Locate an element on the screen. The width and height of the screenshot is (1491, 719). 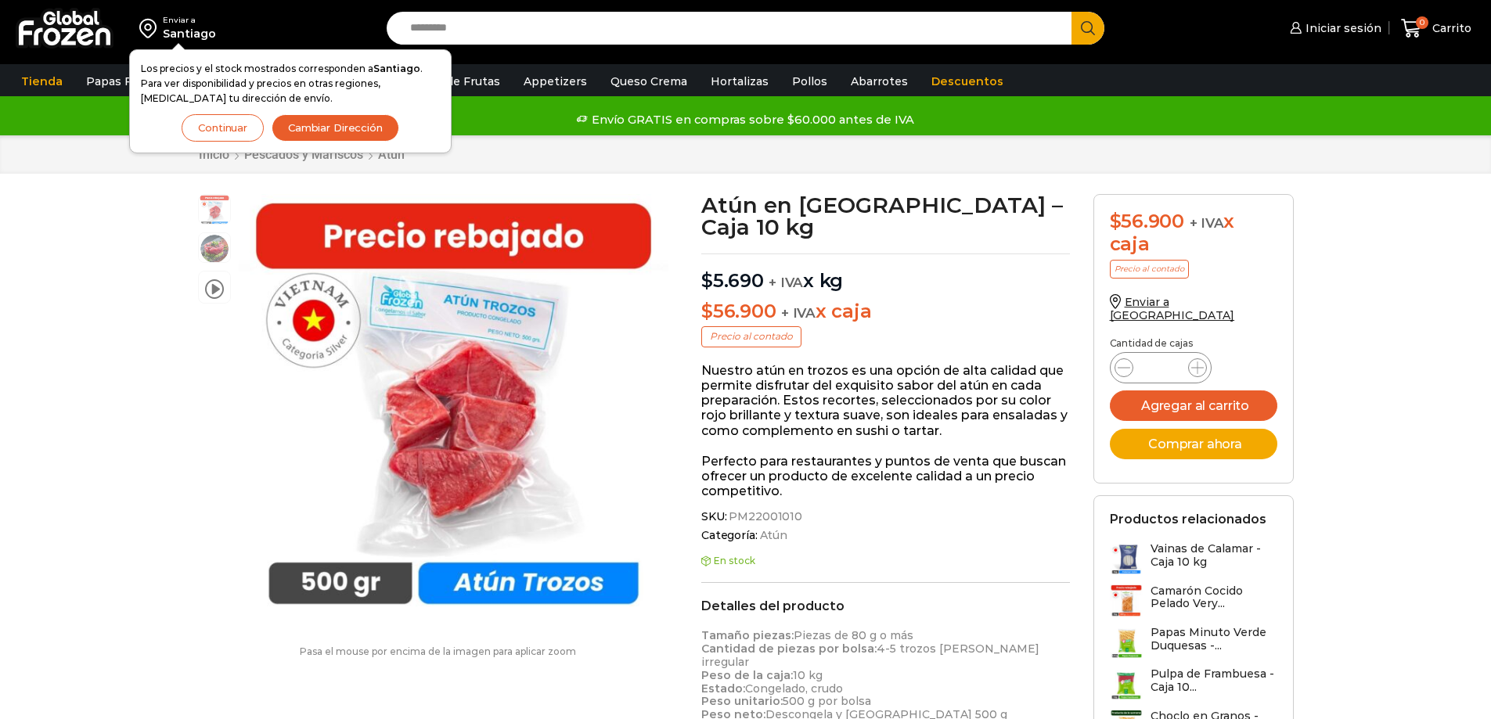
a: Pollos is located at coordinates (809, 81).